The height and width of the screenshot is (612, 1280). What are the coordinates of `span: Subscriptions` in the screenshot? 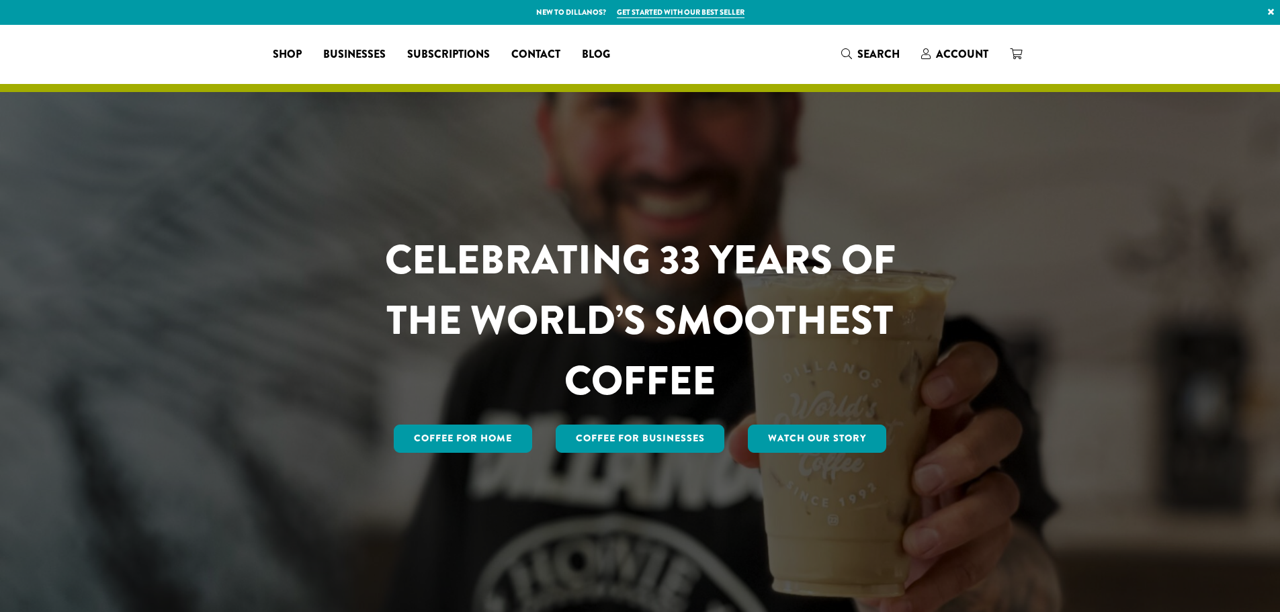 It's located at (448, 54).